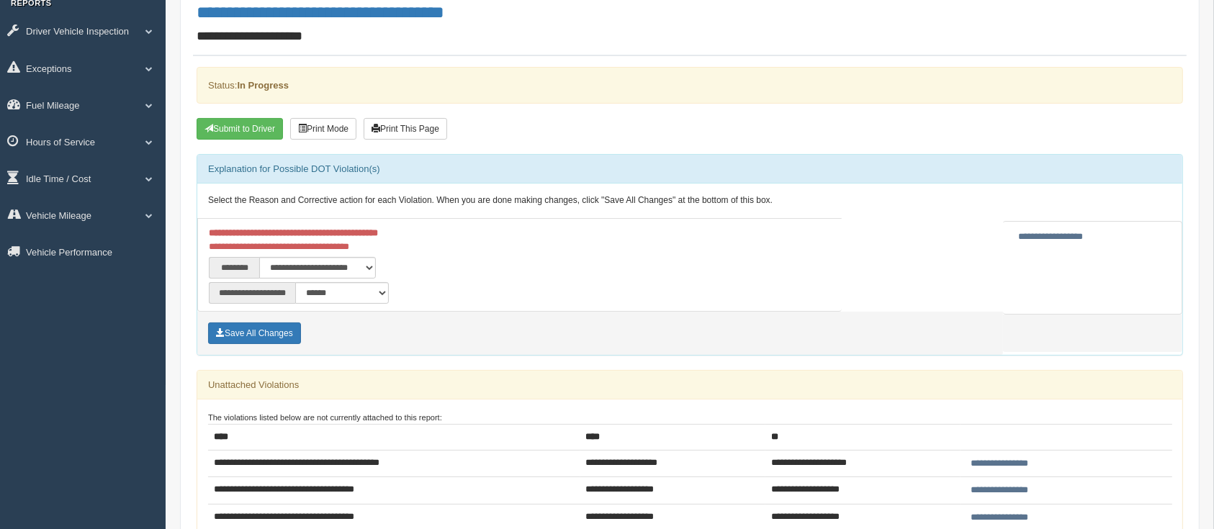 The height and width of the screenshot is (529, 1214). I want to click on div: Unattached Violations, so click(690, 385).